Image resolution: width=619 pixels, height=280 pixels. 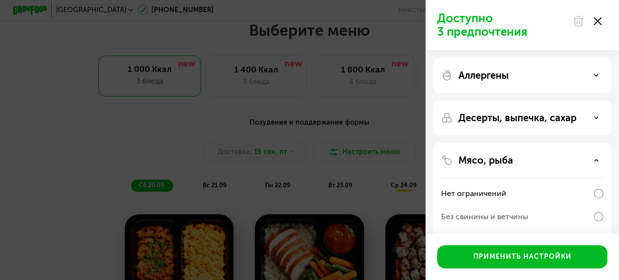 I want to click on div: Нет ограничений, so click(x=473, y=194).